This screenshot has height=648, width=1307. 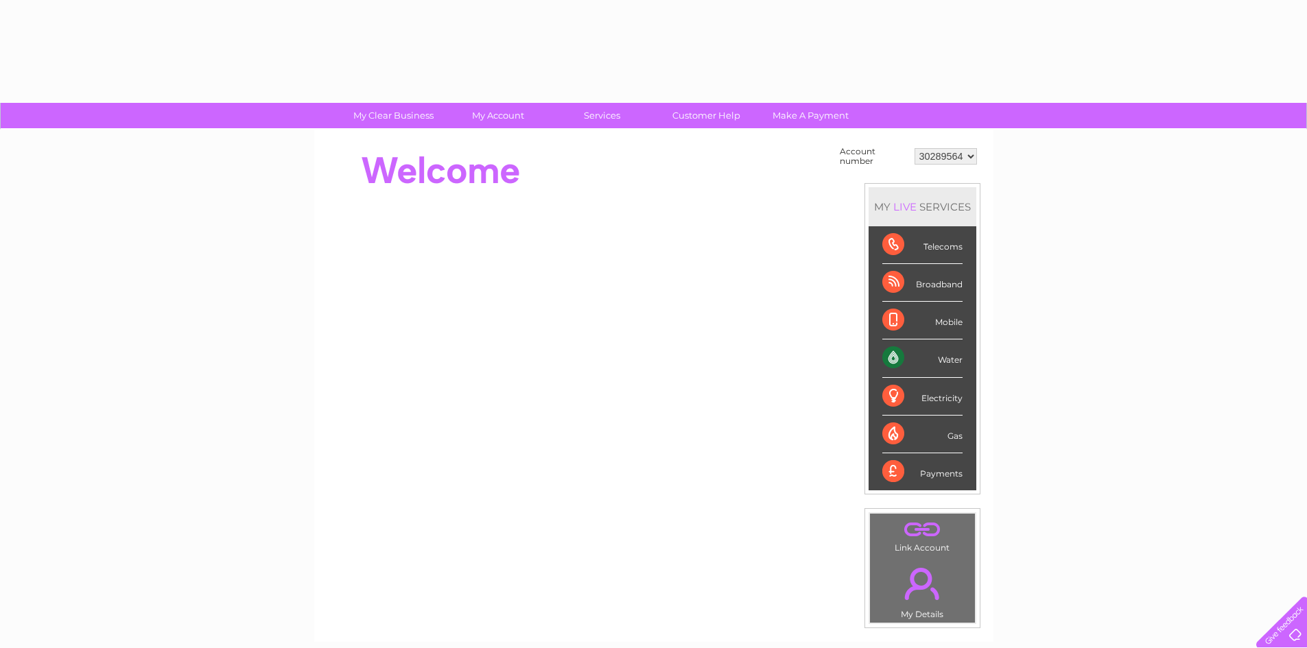 I want to click on a: Customer Help, so click(x=706, y=115).